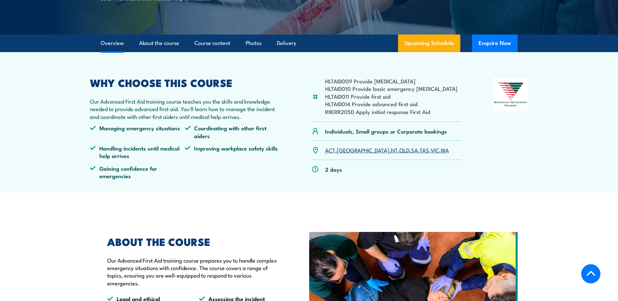 Image resolution: width=618 pixels, height=301 pixels. I want to click on li: Improving workplace safety skills, so click(232, 152).